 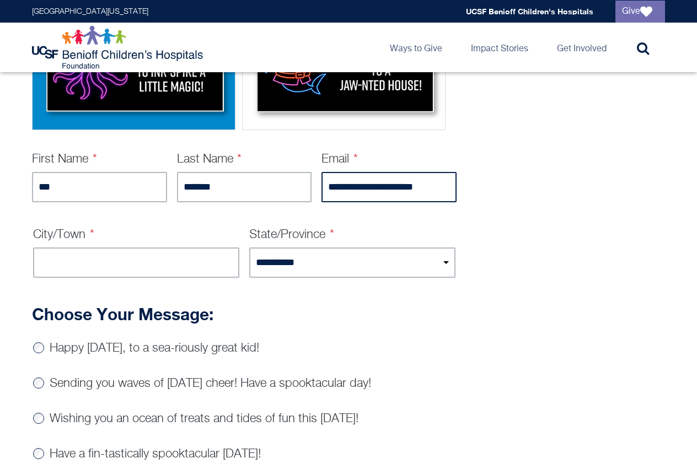 I want to click on label: Email, so click(x=340, y=159).